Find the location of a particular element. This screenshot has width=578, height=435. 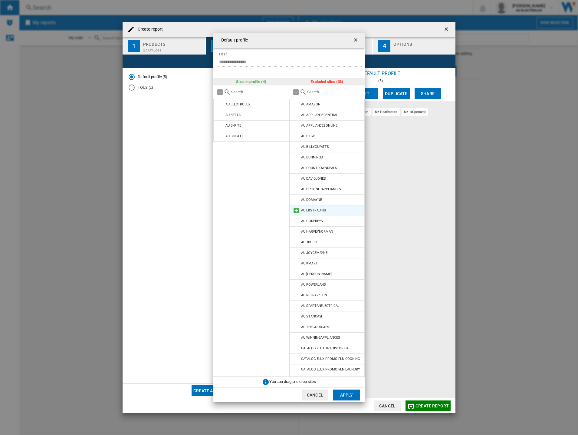

div: AU BETTA is located at coordinates (233, 115).